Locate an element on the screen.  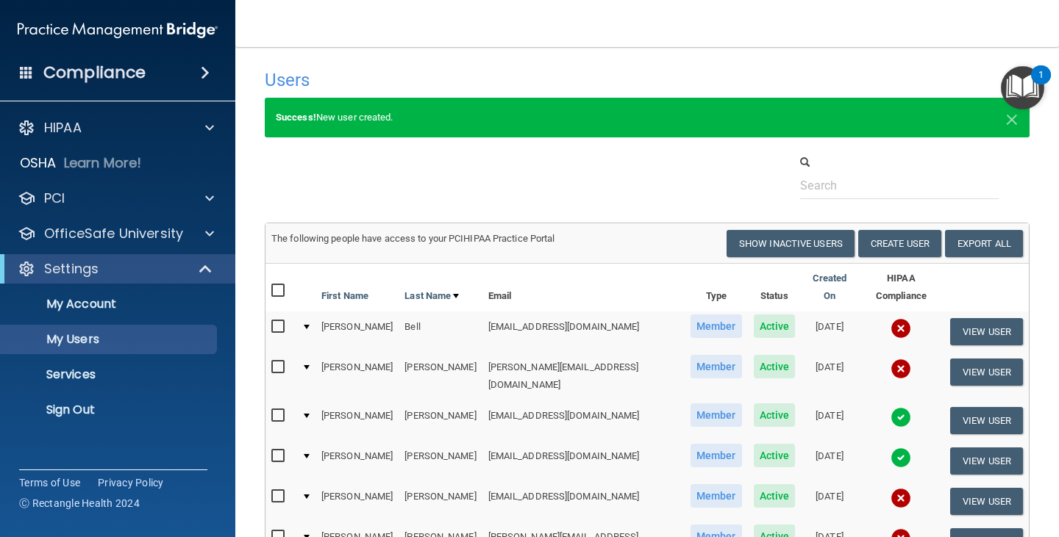
p: Services is located at coordinates (110, 375).